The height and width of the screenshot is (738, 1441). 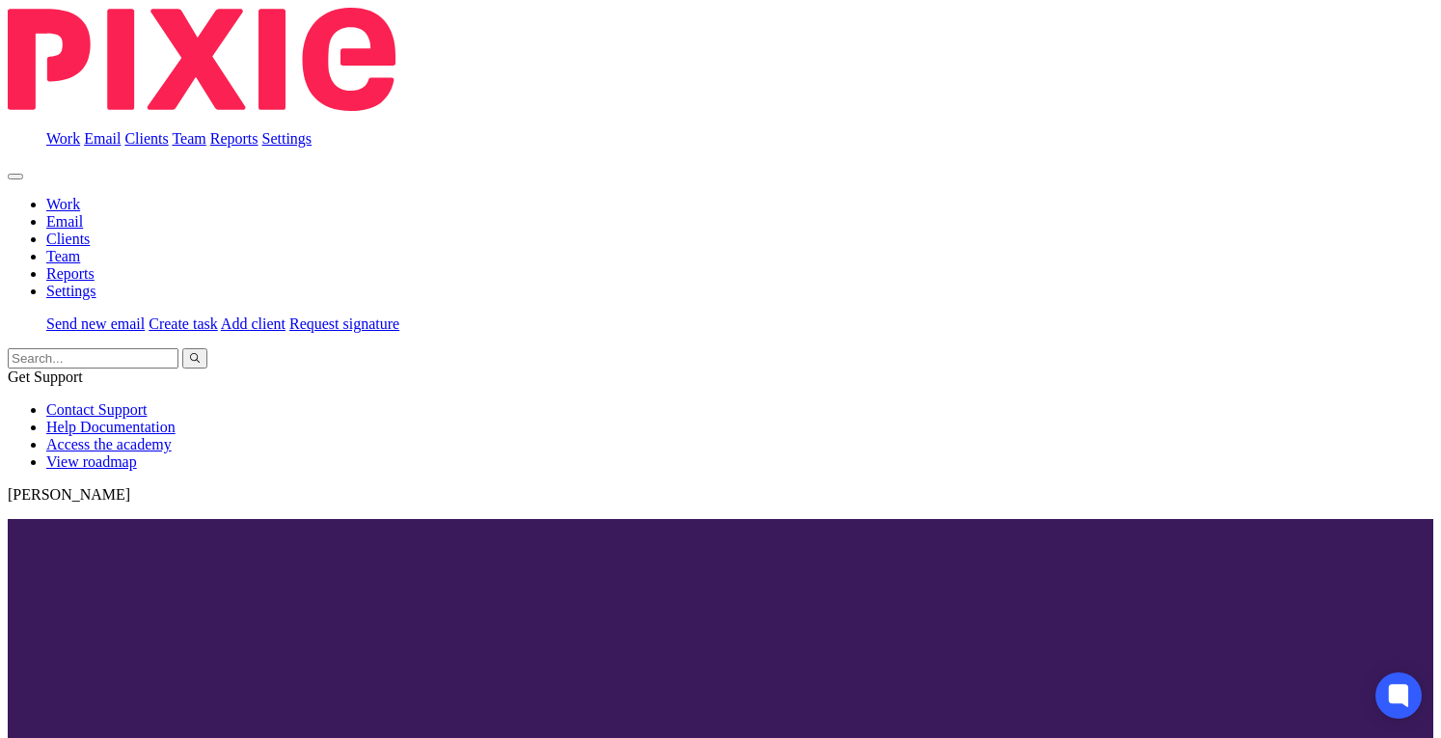 What do you see at coordinates (183, 323) in the screenshot?
I see `a: Create task` at bounding box center [183, 323].